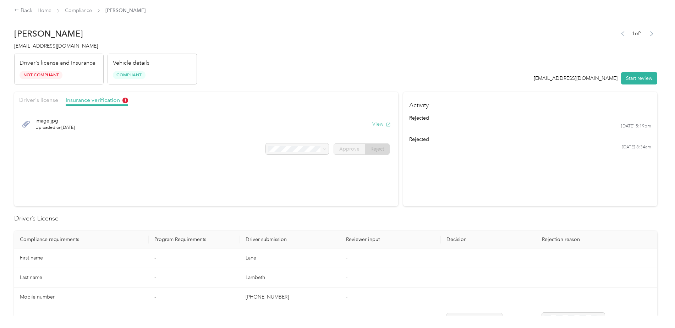 This screenshot has width=675, height=328. Describe the element at coordinates (488, 239) in the screenshot. I see `th: Decision` at that location.